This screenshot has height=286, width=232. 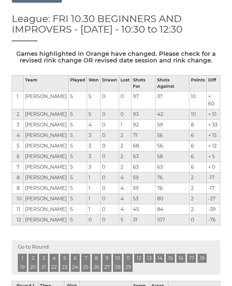 I want to click on a: 6, so click(x=75, y=259).